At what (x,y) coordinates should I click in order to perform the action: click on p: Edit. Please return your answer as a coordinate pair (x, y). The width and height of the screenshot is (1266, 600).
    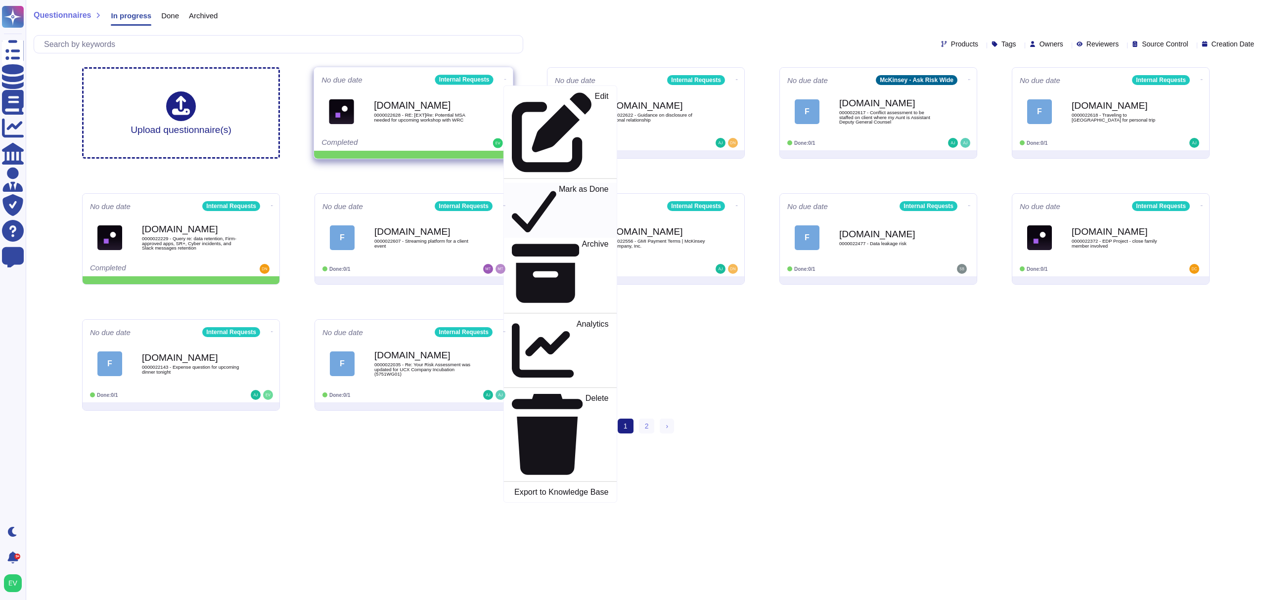
    Looking at the image, I should click on (602, 133).